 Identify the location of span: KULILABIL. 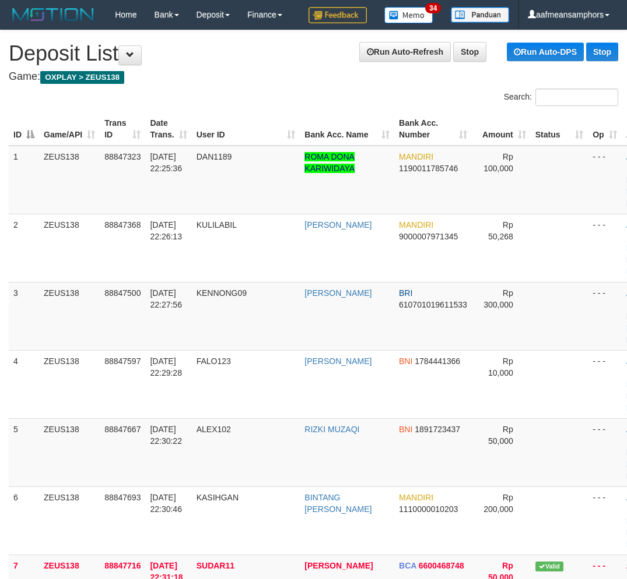
(216, 225).